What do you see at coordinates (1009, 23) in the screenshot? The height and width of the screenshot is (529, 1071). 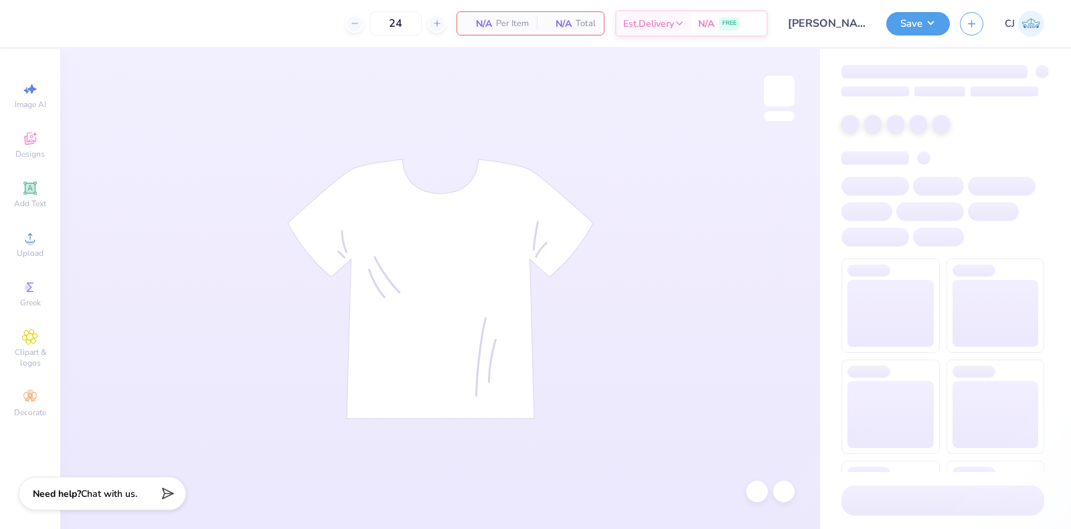 I see `span: CJ` at bounding box center [1009, 23].